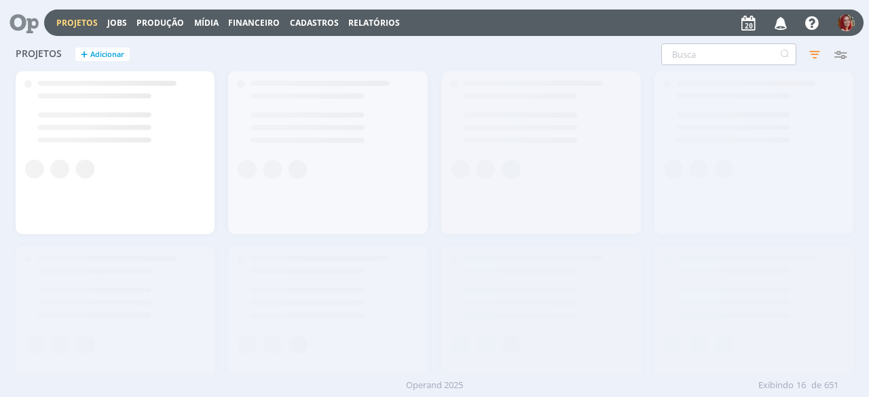  I want to click on button: Produção, so click(160, 23).